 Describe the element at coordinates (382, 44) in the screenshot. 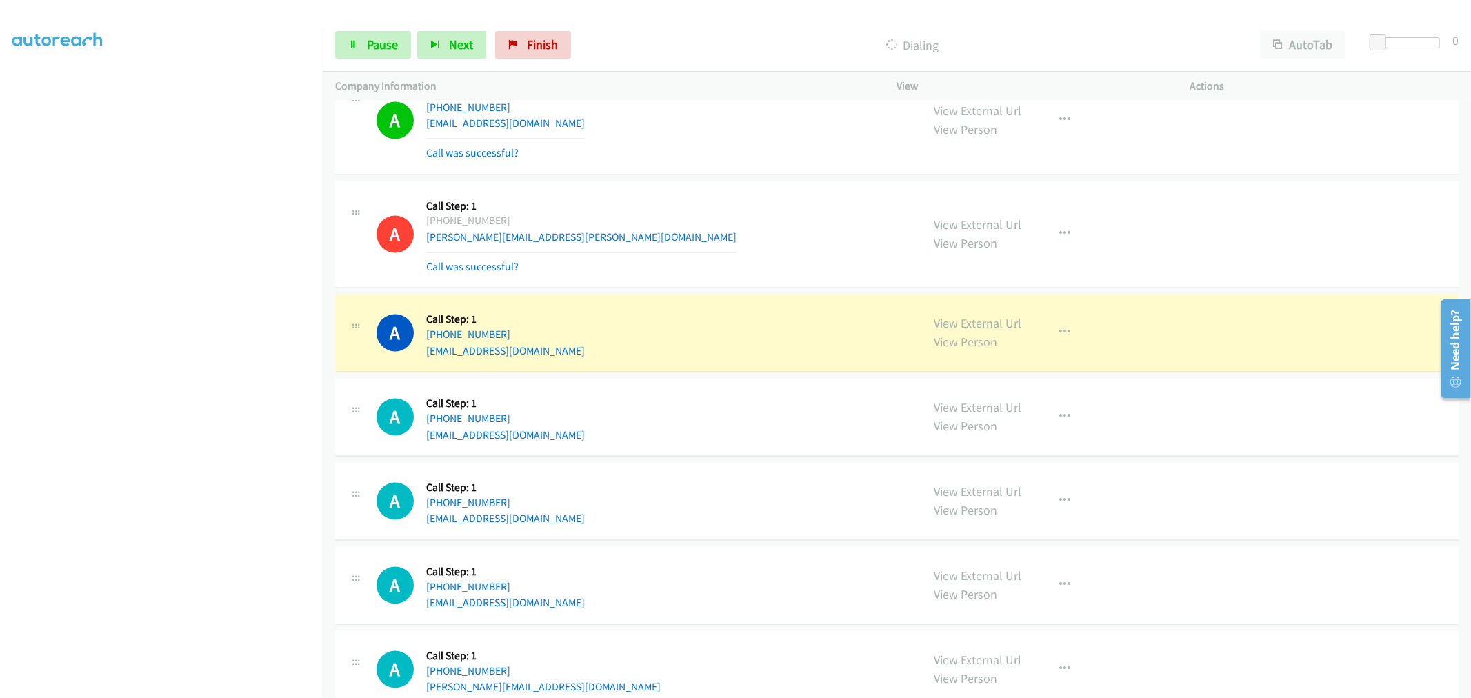

I see `span: Pause` at that location.